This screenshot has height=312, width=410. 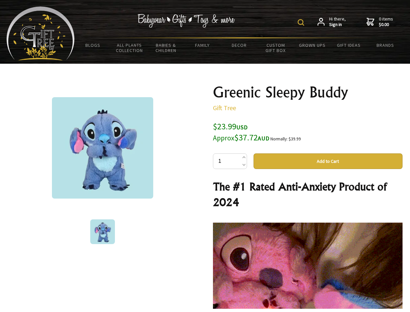 What do you see at coordinates (130, 48) in the screenshot?
I see `a: All Plants Collection` at bounding box center [130, 48].